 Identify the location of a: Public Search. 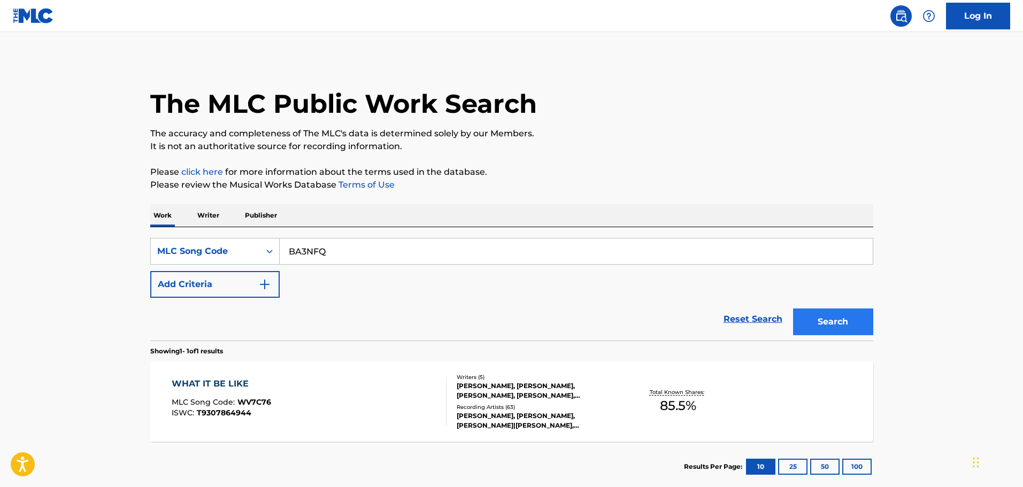
(901, 16).